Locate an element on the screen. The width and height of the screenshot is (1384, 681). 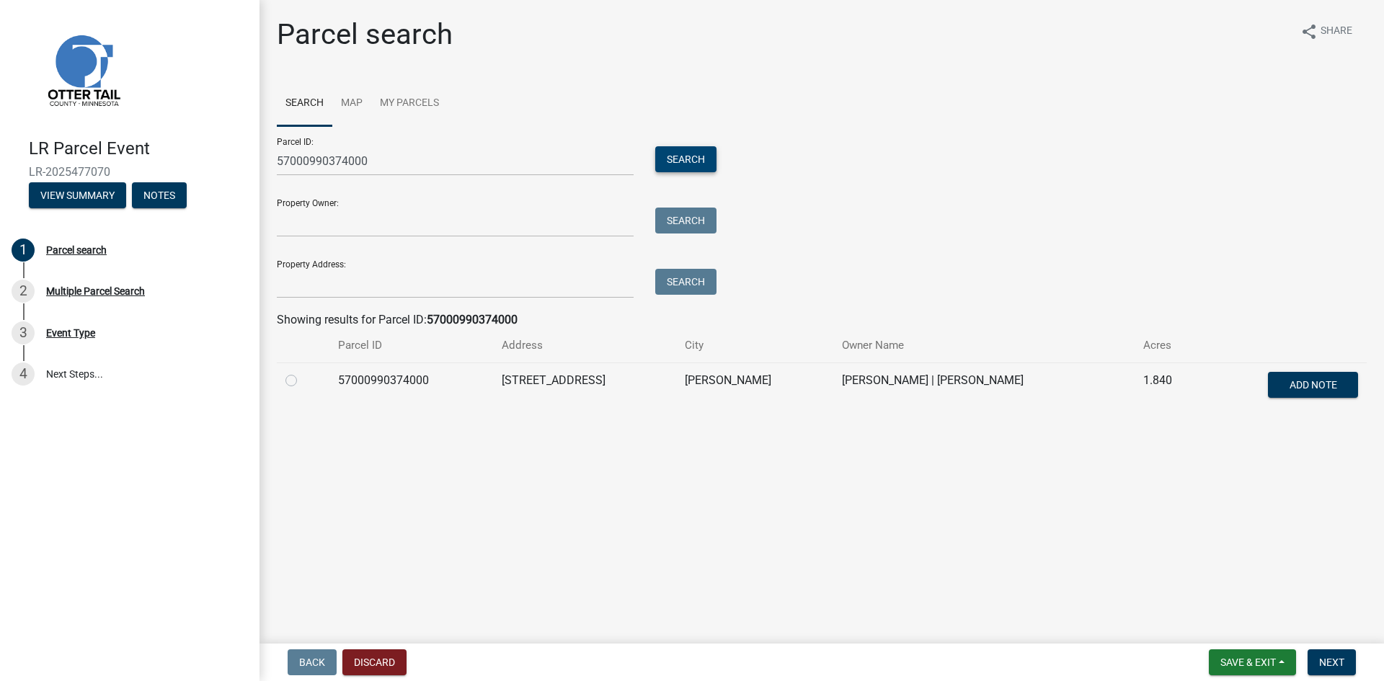
div: Showing results for Parcel ID: is located at coordinates (822, 320).